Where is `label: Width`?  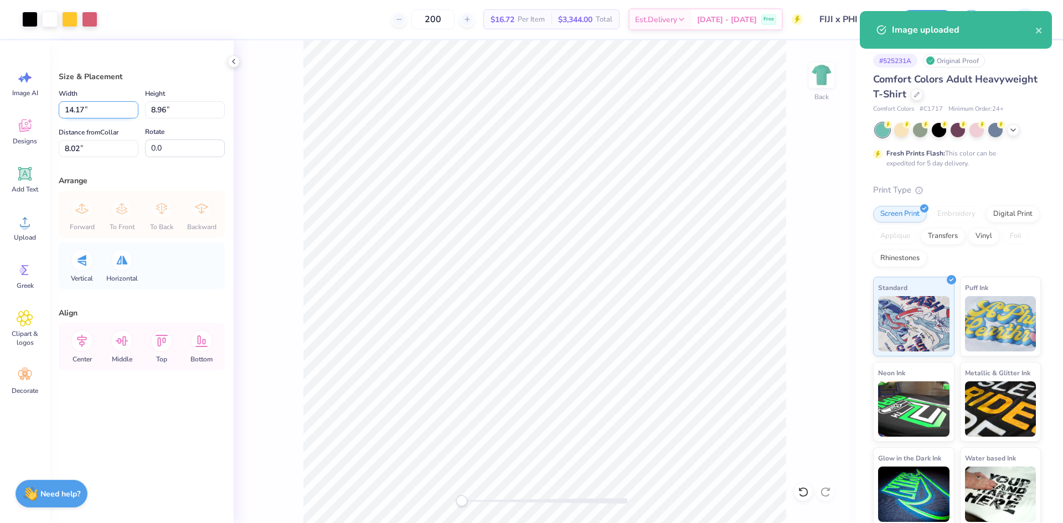 label: Width is located at coordinates (68, 94).